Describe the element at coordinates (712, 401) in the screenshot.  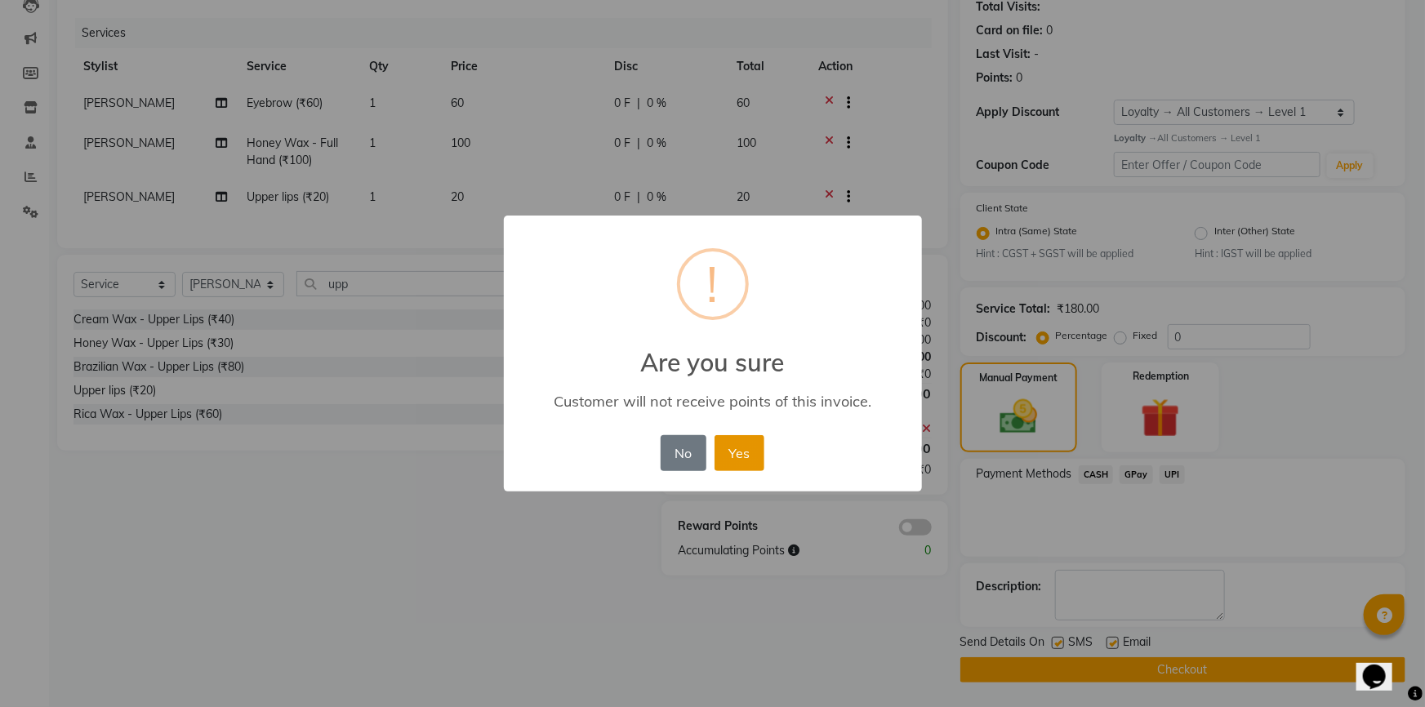
I see `div: Customer will not receive points of this invoice.` at that location.